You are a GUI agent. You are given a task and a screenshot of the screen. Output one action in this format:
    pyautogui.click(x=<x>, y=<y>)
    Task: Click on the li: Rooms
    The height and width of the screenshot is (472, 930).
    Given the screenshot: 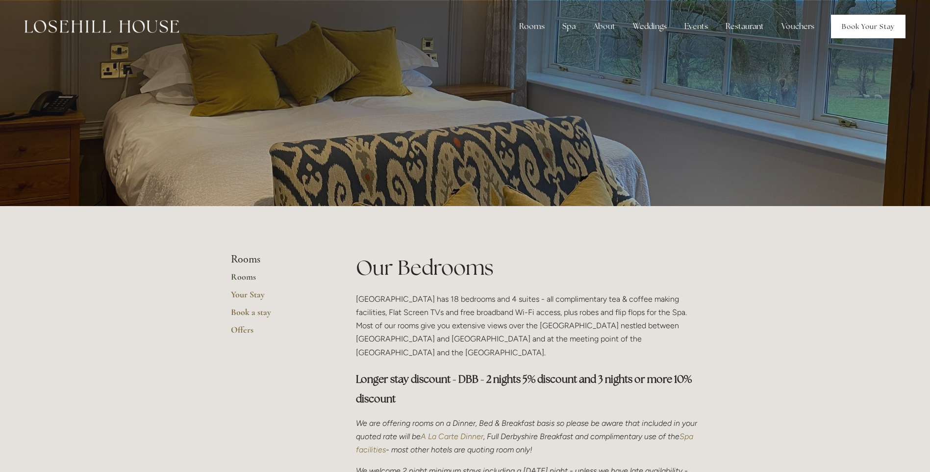 What is the action you would take?
    pyautogui.click(x=277, y=259)
    